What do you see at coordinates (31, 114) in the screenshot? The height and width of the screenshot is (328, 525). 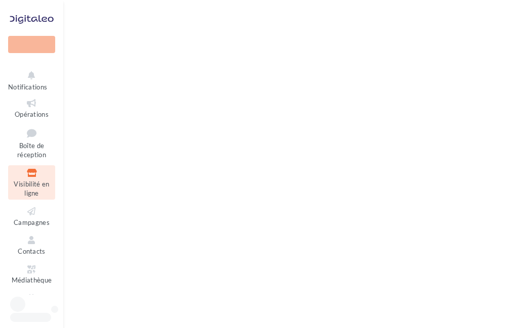 I see `span: Opérations` at bounding box center [31, 114].